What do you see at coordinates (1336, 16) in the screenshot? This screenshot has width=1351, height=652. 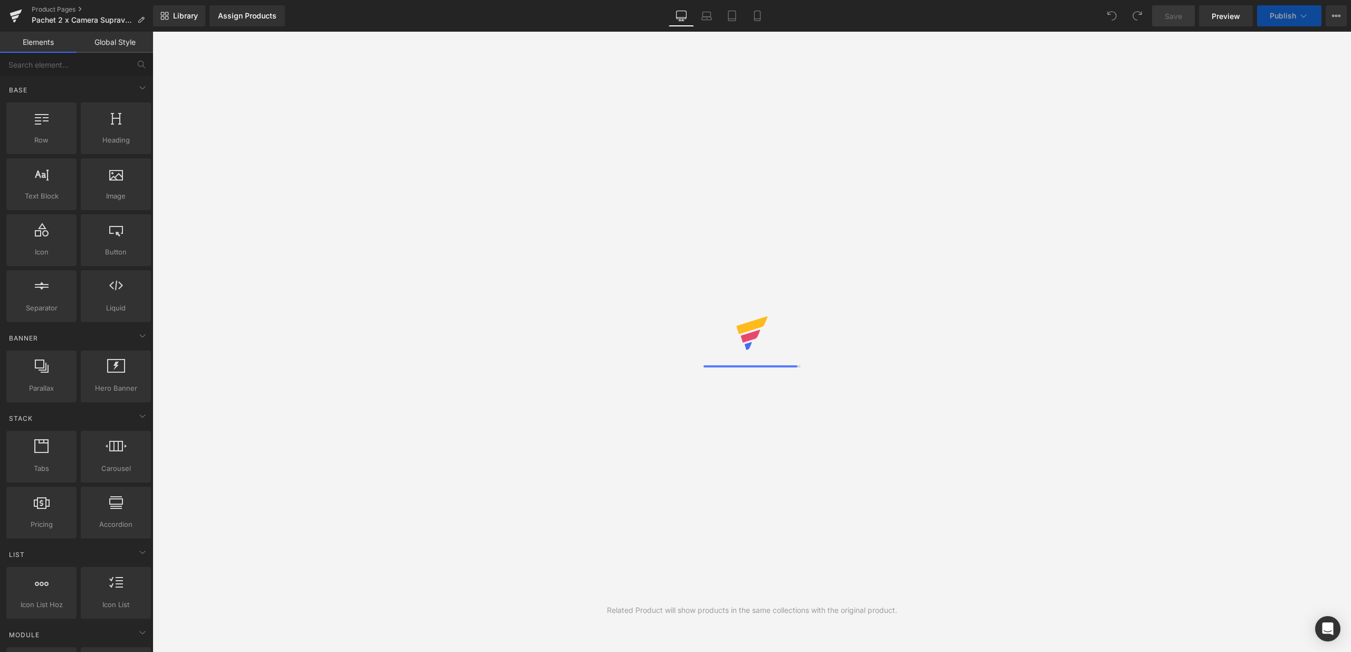 I see `button: More` at bounding box center [1336, 16].